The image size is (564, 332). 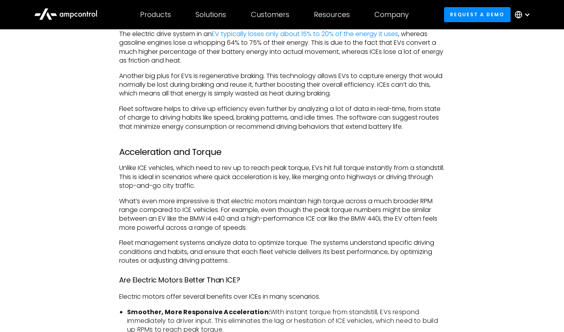 What do you see at coordinates (282, 85) in the screenshot?
I see `p: Another big plus for EVs is regenerative braking. This technology allows EVs to capture energy th...` at bounding box center [282, 85].